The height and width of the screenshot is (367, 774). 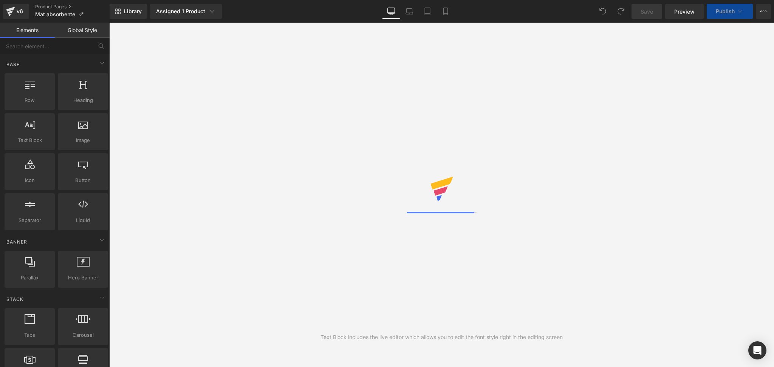 What do you see at coordinates (83, 220) in the screenshot?
I see `span: Liquid` at bounding box center [83, 220].